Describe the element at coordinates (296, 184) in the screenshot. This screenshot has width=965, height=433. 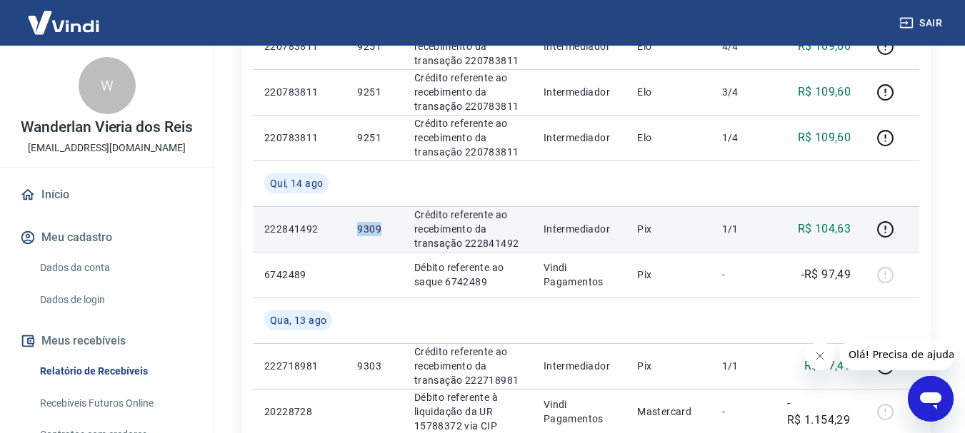
I see `span: Qui, 14 ago` at that location.